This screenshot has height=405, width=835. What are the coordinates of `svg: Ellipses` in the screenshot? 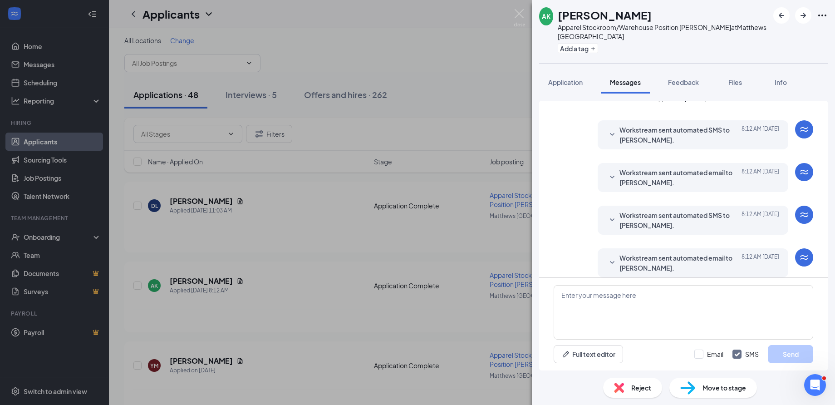 It's located at (823, 15).